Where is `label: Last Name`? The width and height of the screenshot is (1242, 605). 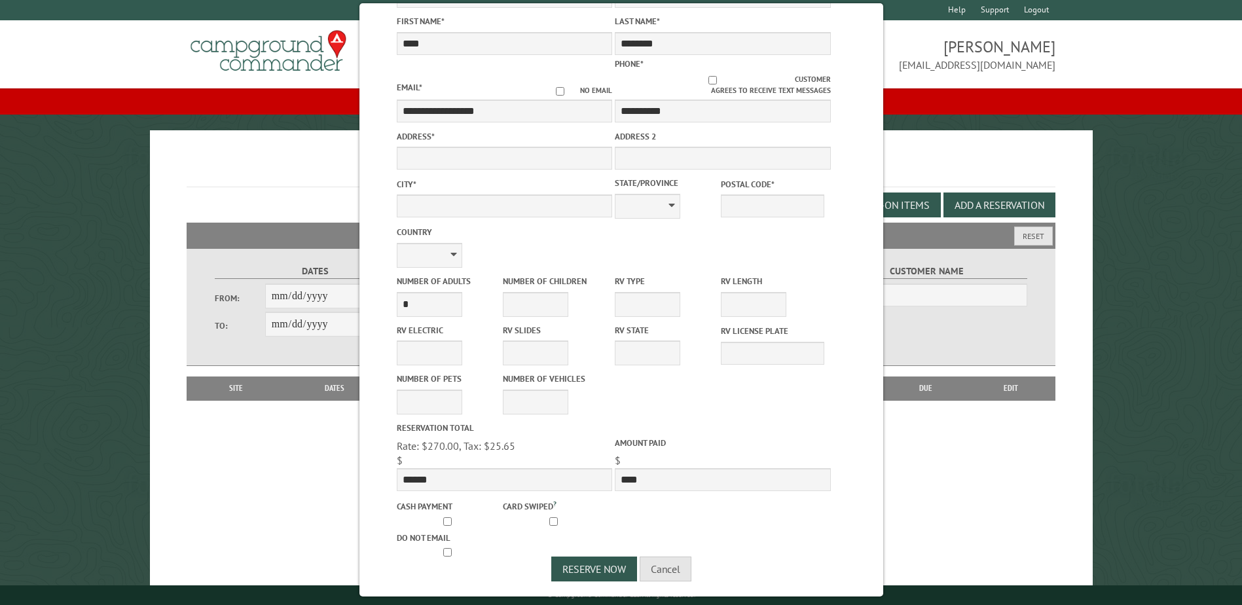
label: Last Name is located at coordinates (722, 21).